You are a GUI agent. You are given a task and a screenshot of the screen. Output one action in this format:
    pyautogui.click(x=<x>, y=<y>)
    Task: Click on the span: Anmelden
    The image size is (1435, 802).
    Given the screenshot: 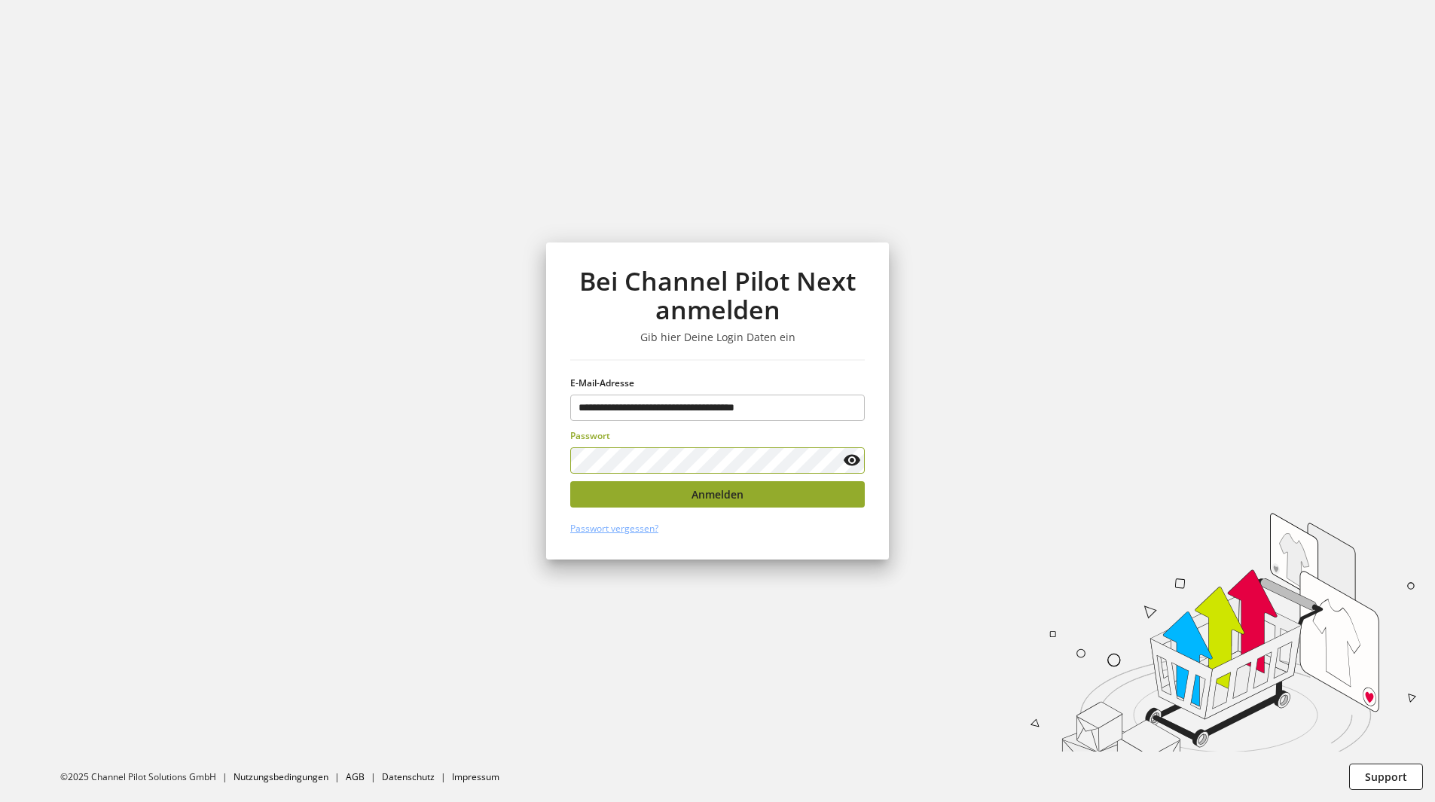 What is the action you would take?
    pyautogui.click(x=717, y=494)
    